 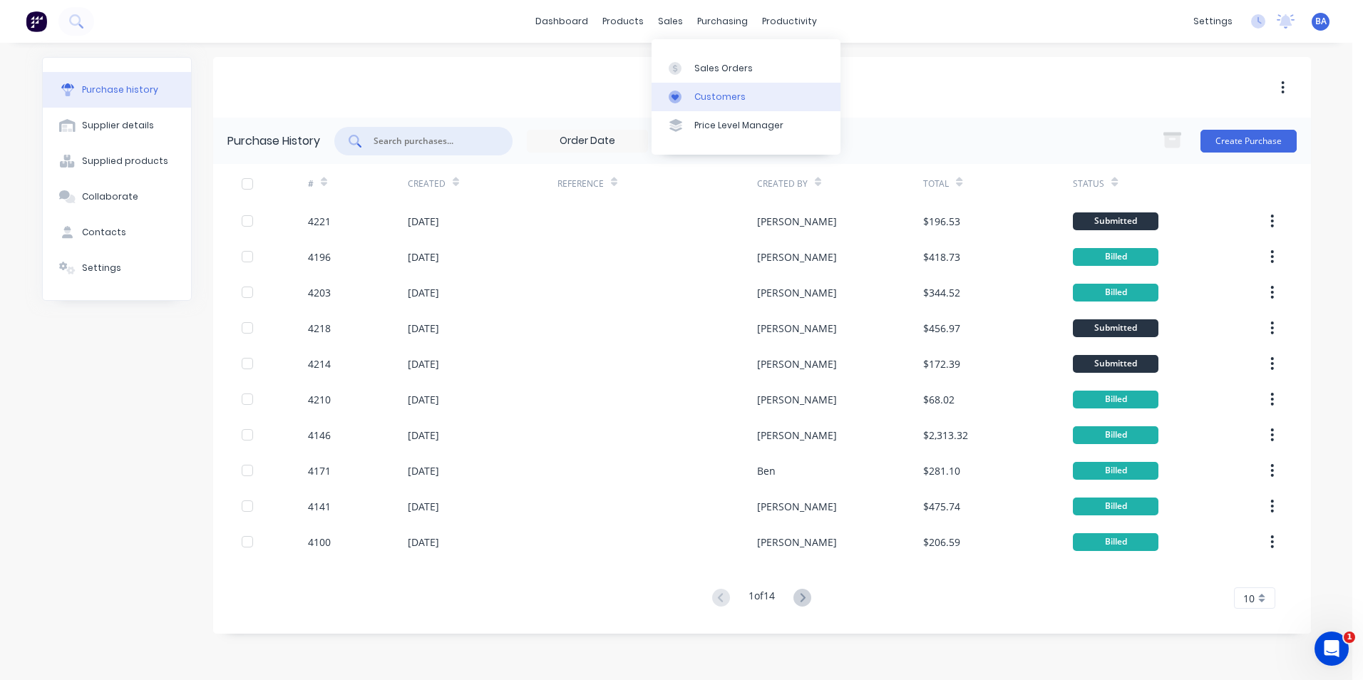 I want to click on div: products, so click(x=623, y=21).